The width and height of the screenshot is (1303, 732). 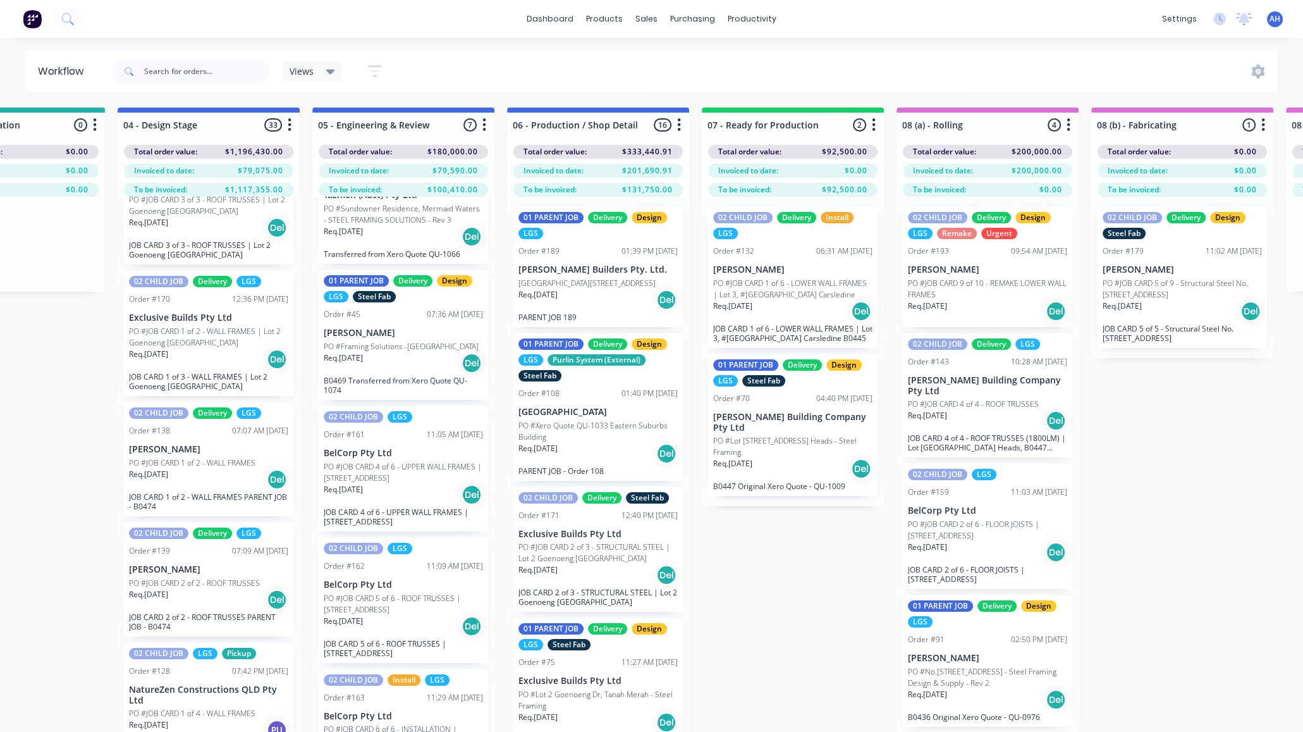 What do you see at coordinates (732, 398) in the screenshot?
I see `div: Order #70` at bounding box center [732, 398].